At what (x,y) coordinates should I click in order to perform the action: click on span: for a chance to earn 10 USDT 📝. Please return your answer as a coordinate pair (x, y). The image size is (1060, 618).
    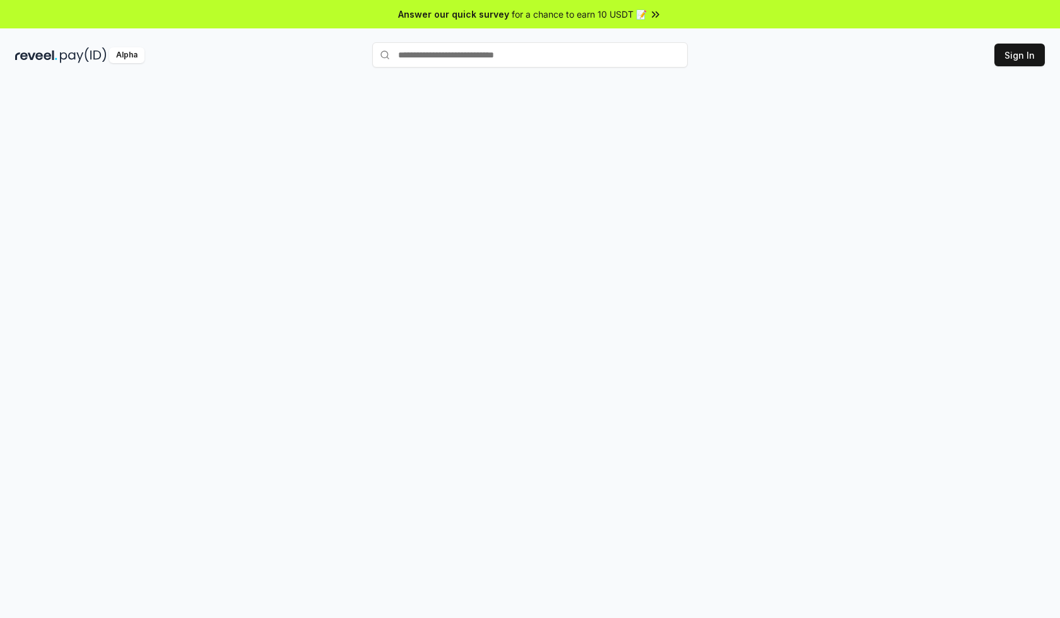
    Looking at the image, I should click on (579, 14).